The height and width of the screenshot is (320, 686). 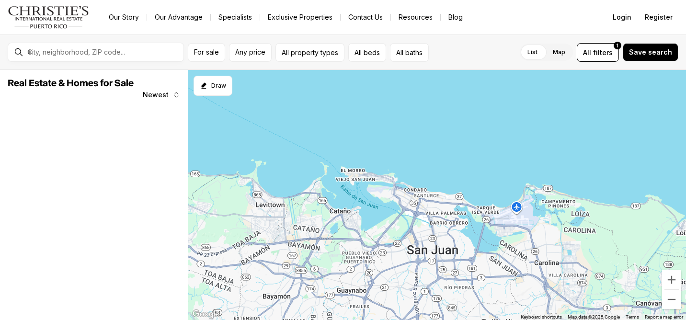 I want to click on button: Newest, so click(x=161, y=95).